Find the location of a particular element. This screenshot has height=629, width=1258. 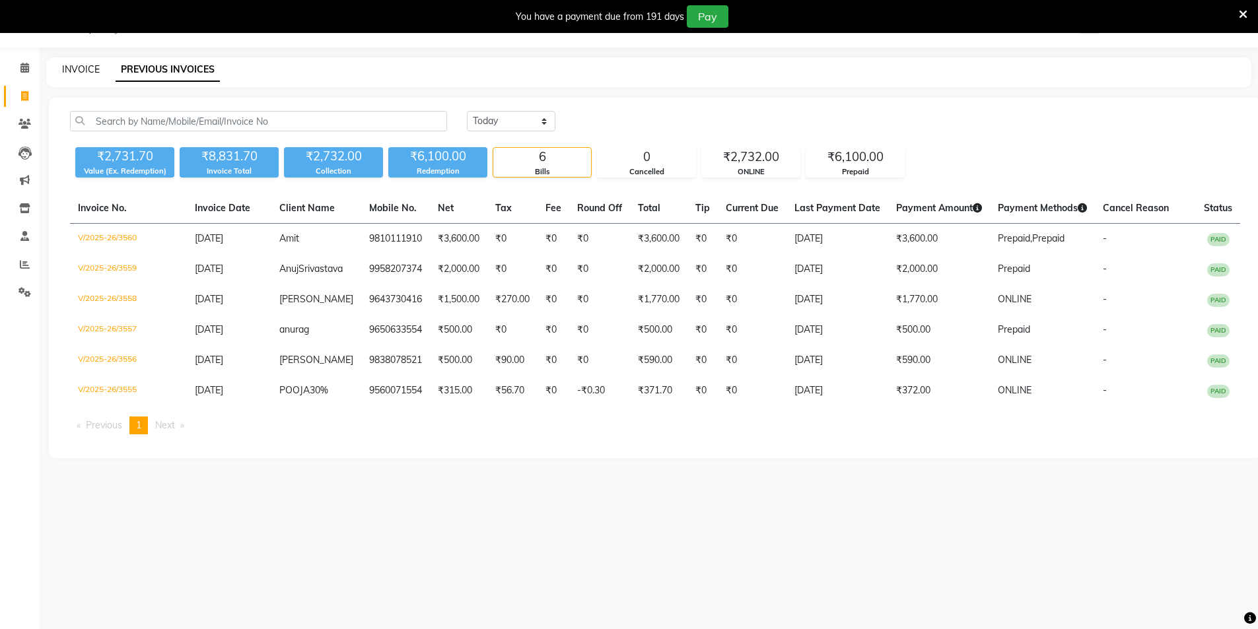

nav: Pagination is located at coordinates (655, 425).